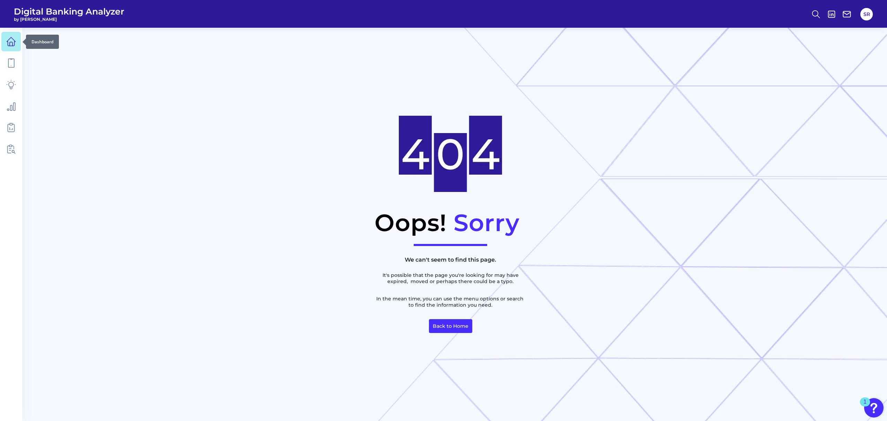 The image size is (887, 421). I want to click on span: Digital Banking Analyzer, so click(69, 11).